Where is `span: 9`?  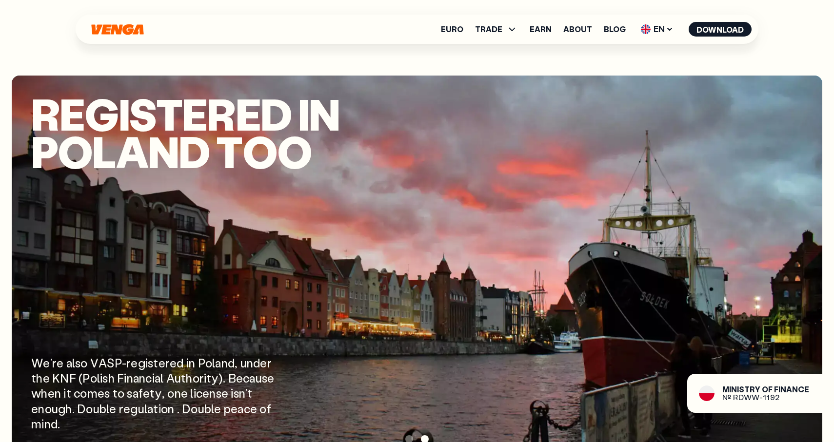
span: 9 is located at coordinates (772, 397).